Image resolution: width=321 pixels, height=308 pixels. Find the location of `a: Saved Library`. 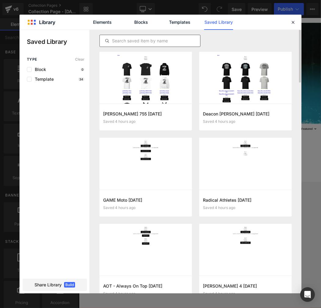

a: Saved Library is located at coordinates (218, 22).